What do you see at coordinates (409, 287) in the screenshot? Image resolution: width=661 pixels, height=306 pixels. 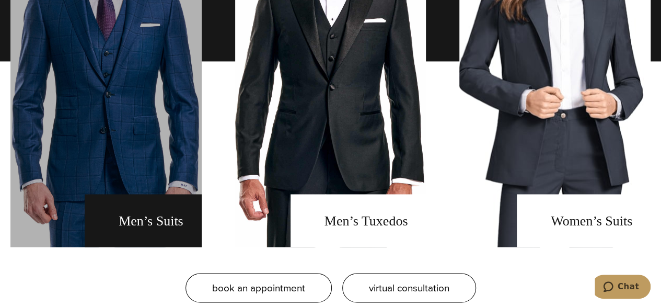 I see `span: virtual consultation` at bounding box center [409, 287].